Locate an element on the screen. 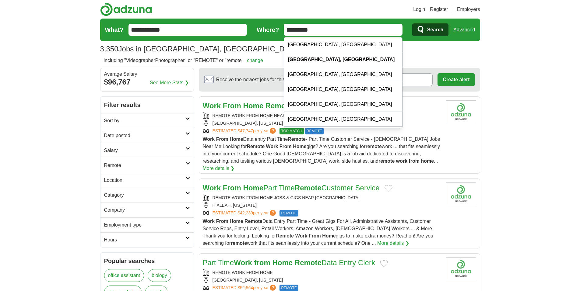  a: biology is located at coordinates (159, 276).